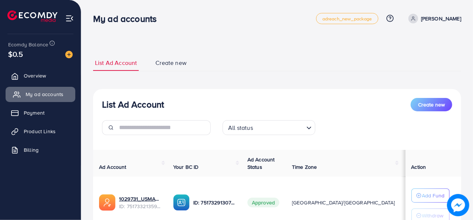 The image size is (473, 220). What do you see at coordinates (40, 113) in the screenshot?
I see `a: Payment` at bounding box center [40, 113].